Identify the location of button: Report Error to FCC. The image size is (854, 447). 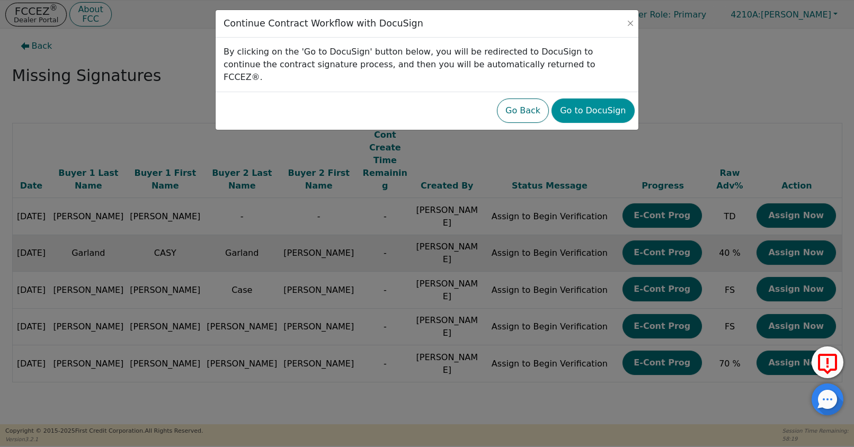
(827, 362).